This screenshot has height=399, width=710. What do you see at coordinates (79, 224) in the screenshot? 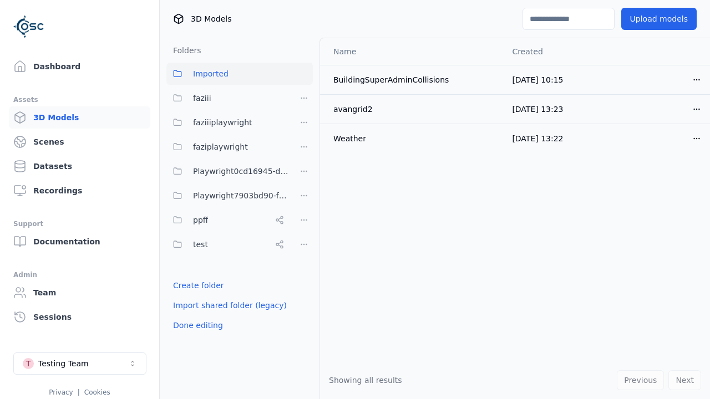
I see `div: Support` at bounding box center [79, 224].